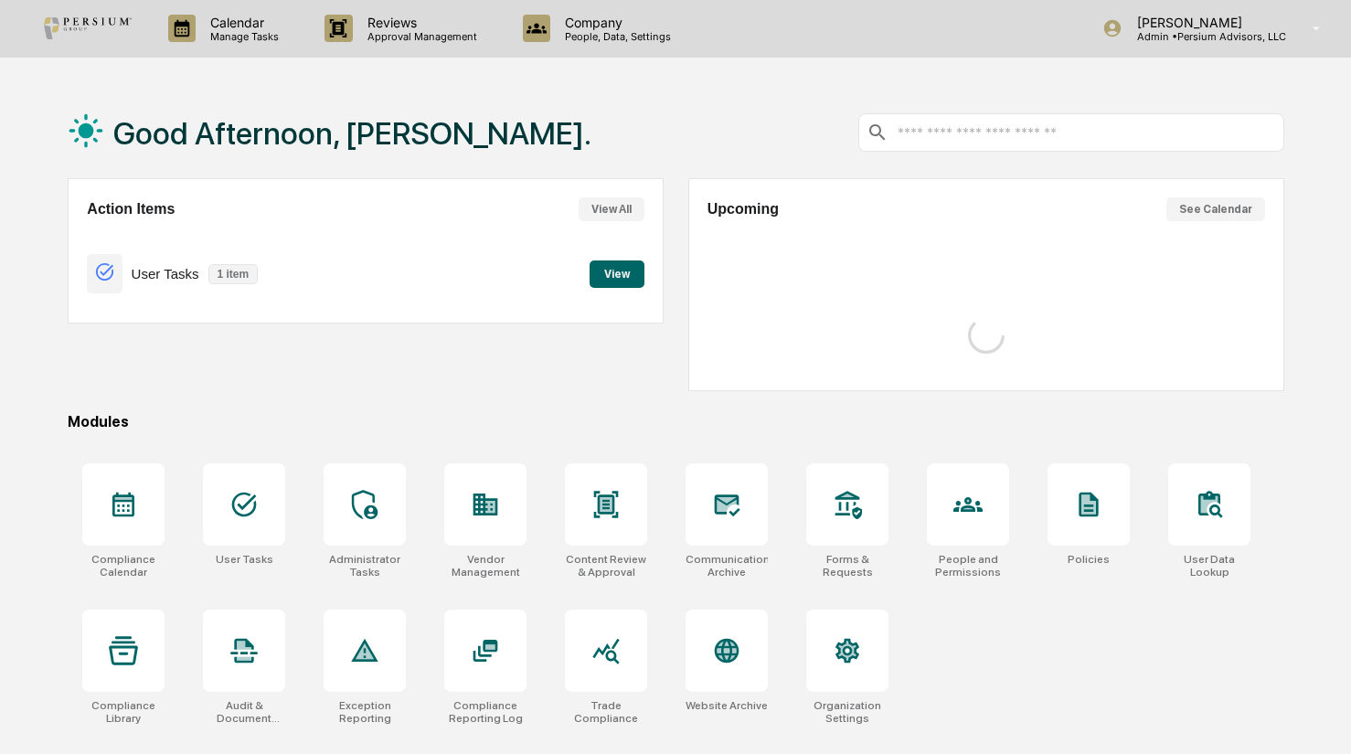  Describe the element at coordinates (241, 37) in the screenshot. I see `p: Manage Tasks` at that location.